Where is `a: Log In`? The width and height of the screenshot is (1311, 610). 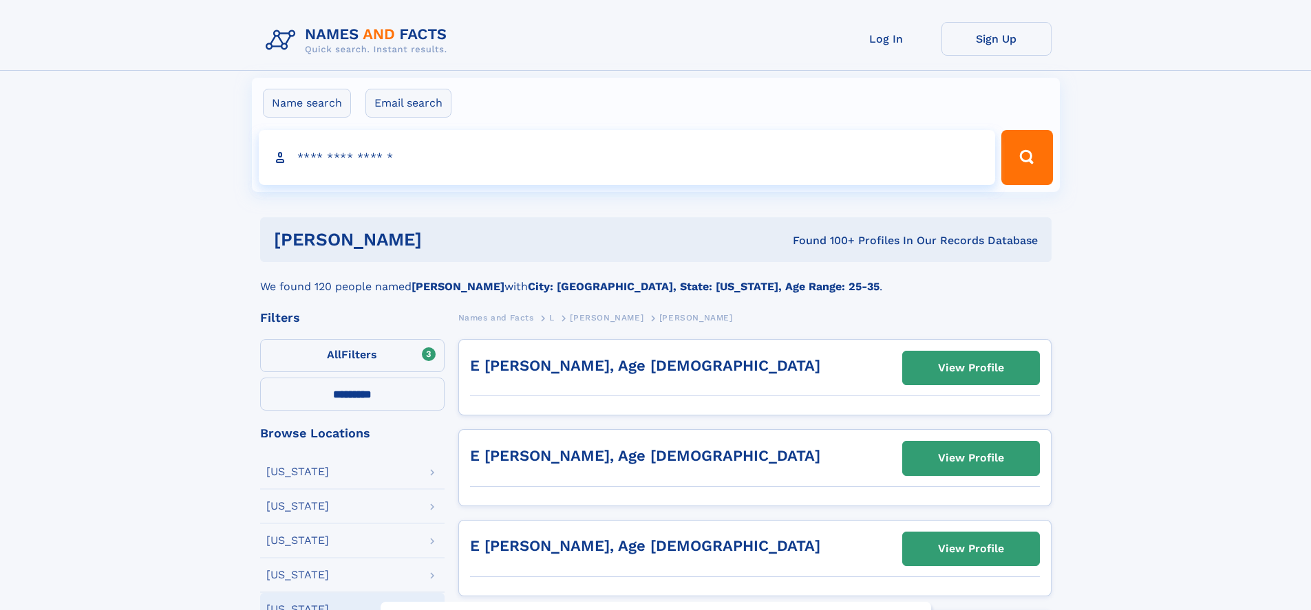 a: Log In is located at coordinates (886, 39).